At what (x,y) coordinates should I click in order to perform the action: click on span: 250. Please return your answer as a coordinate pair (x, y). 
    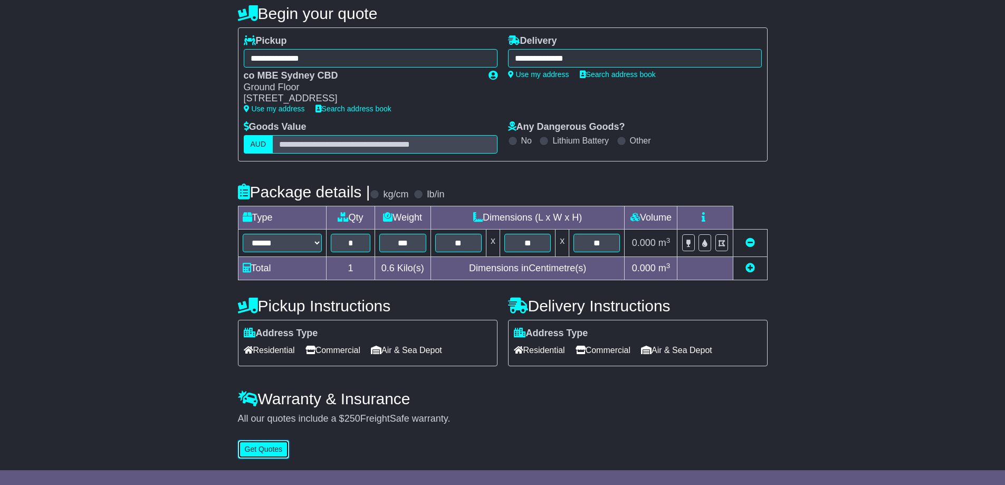
    Looking at the image, I should click on (353, 418).